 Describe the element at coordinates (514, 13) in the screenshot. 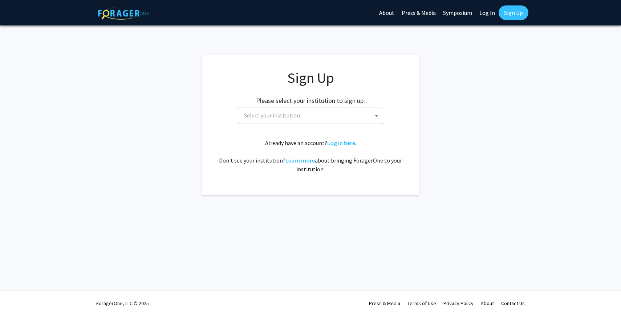

I see `a: Sign Up` at that location.